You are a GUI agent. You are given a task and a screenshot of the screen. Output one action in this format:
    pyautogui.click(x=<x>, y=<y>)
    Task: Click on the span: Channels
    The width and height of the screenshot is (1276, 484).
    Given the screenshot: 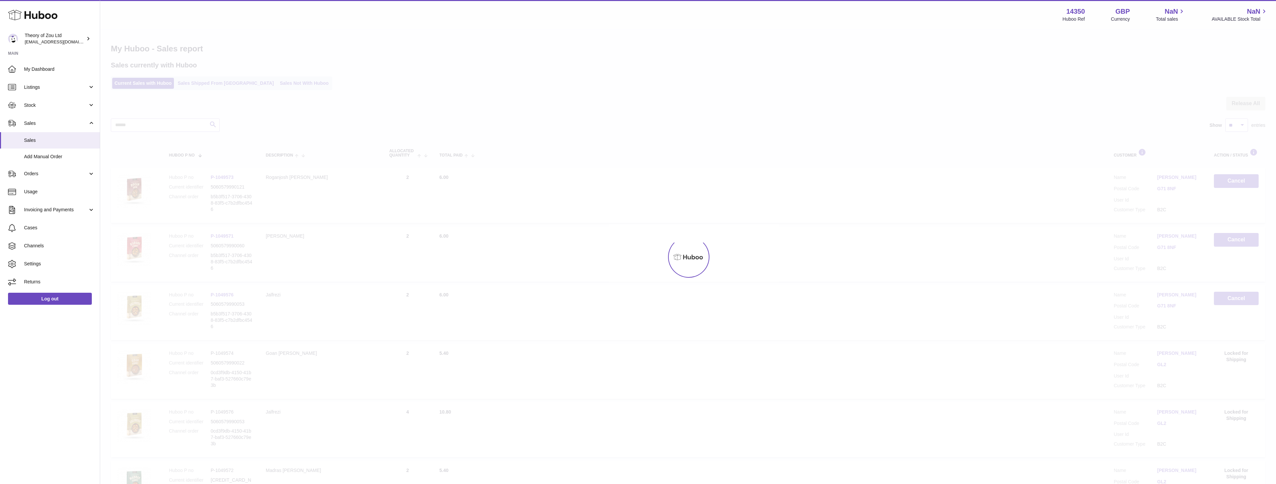 What is the action you would take?
    pyautogui.click(x=59, y=246)
    